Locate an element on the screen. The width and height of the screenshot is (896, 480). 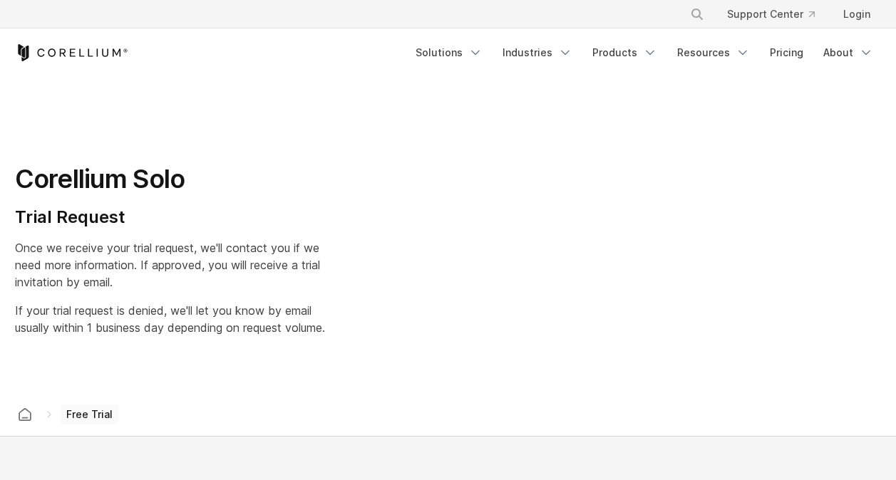
h4: Trial Request is located at coordinates (170, 217).